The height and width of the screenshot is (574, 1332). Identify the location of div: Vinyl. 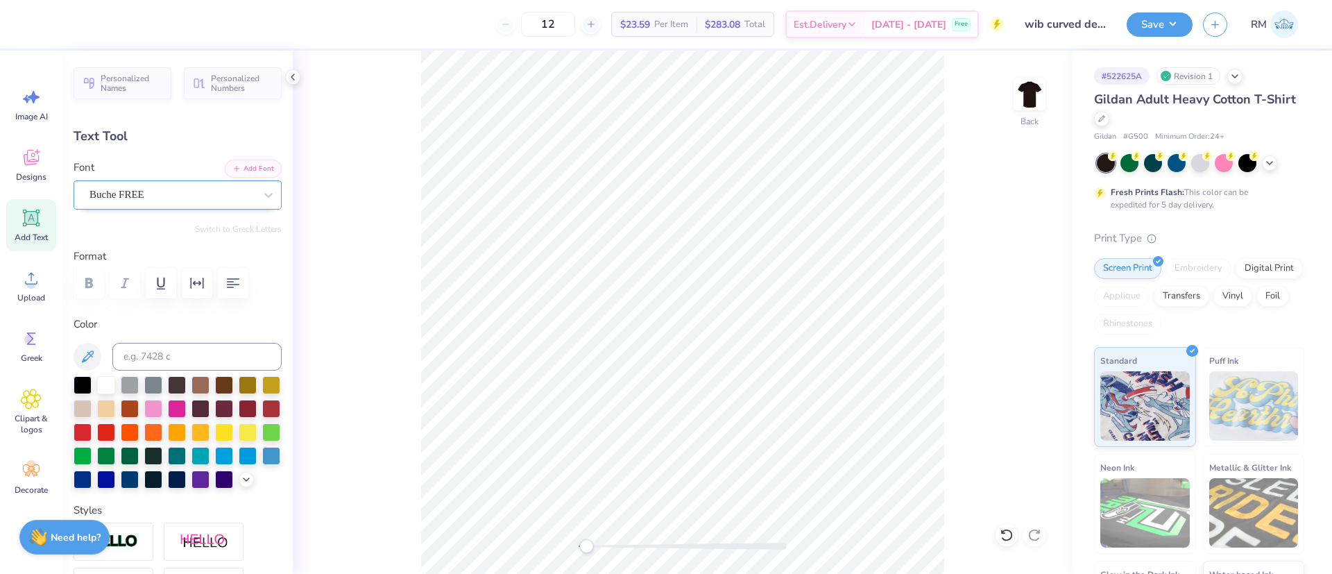
(1233, 296).